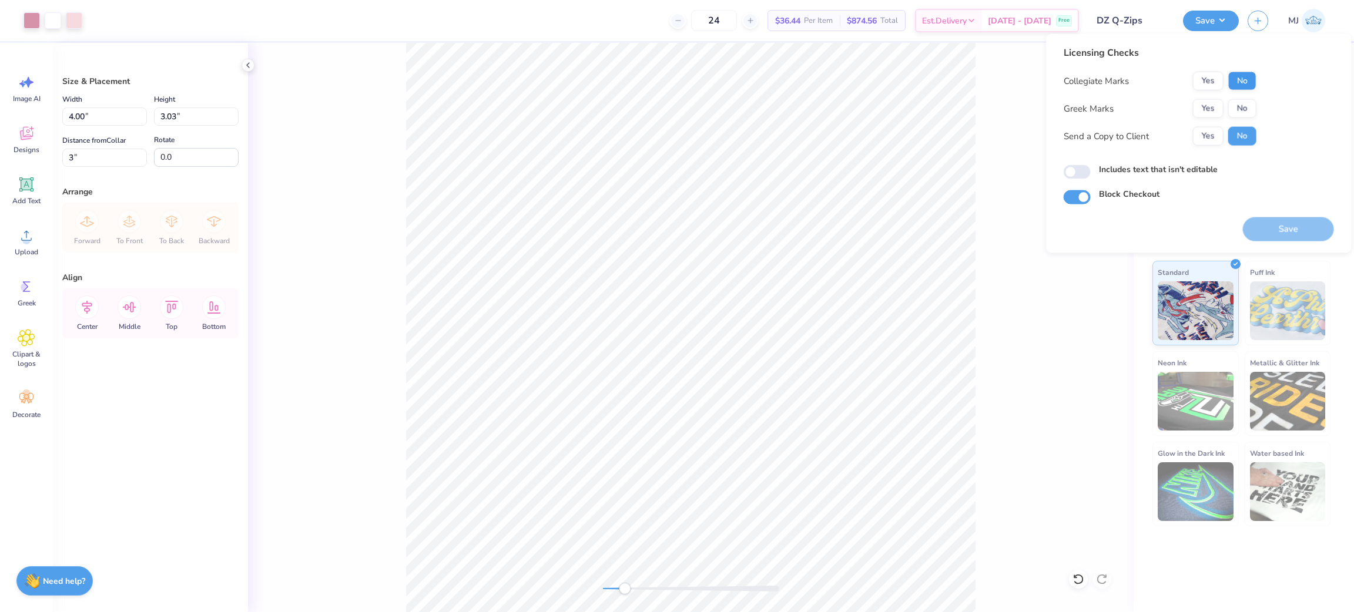 The image size is (1354, 612). I want to click on img: Glow in the Dark Ink, so click(1195, 492).